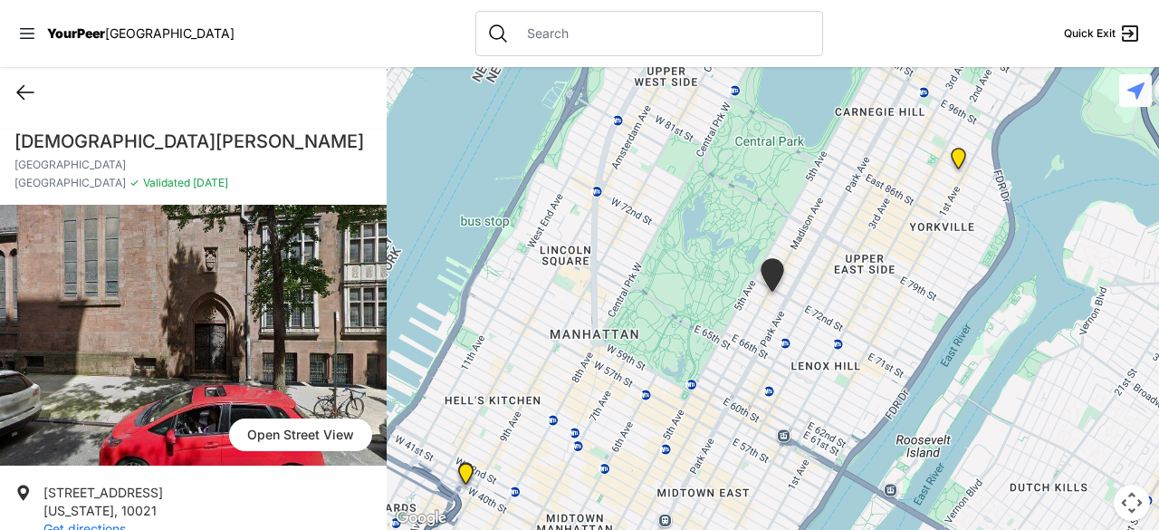 The height and width of the screenshot is (530, 1159). What do you see at coordinates (1102, 33) in the screenshot?
I see `a: Quick Exit` at bounding box center [1102, 33].